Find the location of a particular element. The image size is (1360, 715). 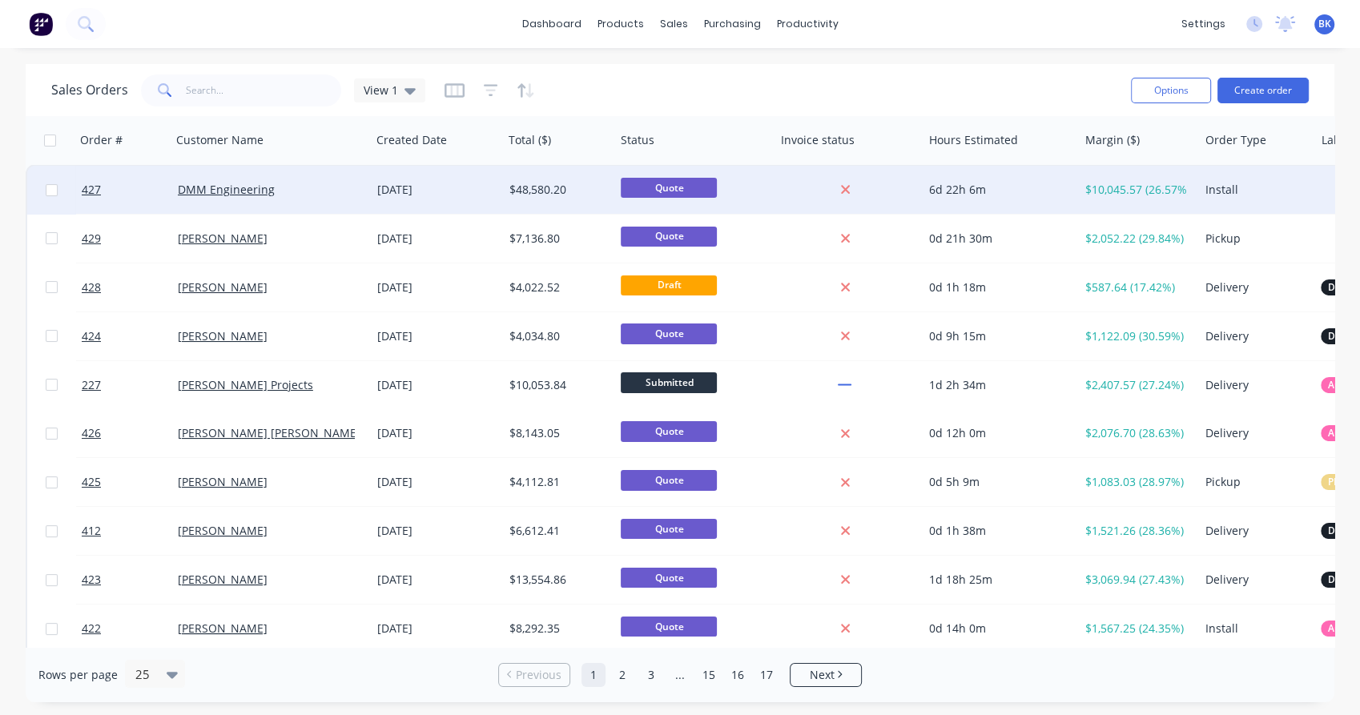

ul: Pagination is located at coordinates (680, 675).